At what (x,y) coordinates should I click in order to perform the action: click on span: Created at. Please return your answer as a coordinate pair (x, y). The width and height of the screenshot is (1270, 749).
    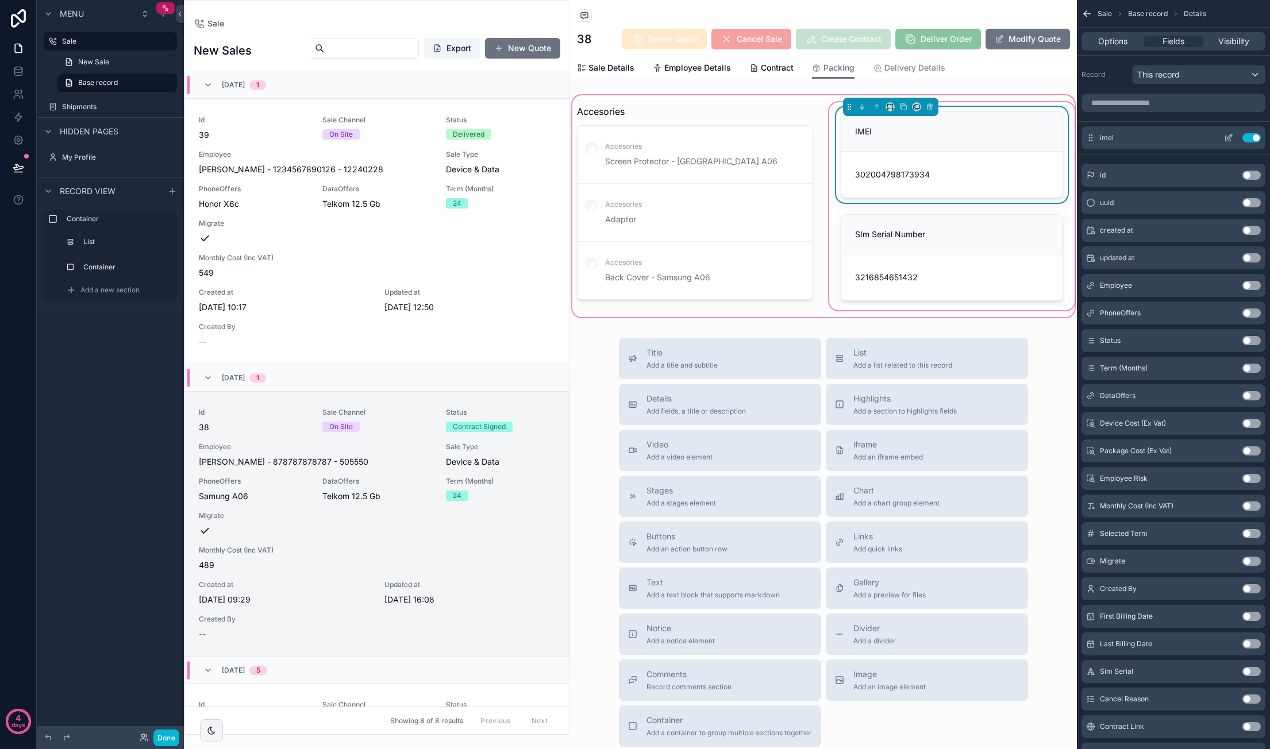
    Looking at the image, I should click on (284, 585).